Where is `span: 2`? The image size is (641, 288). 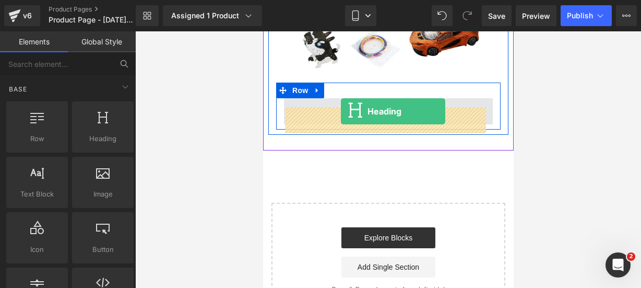 span: 2 is located at coordinates (631, 256).